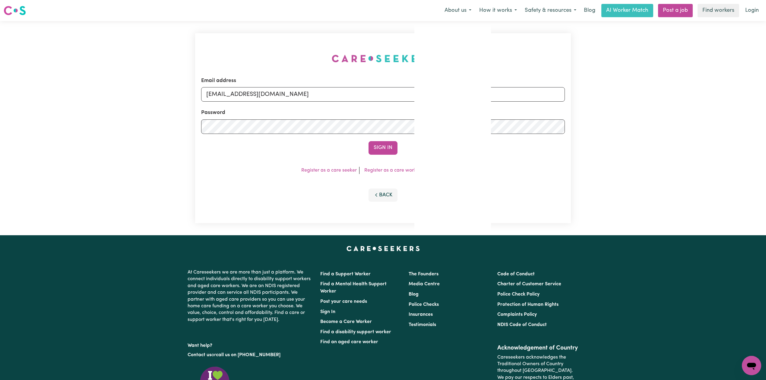  Describe the element at coordinates (213, 113) in the screenshot. I see `label: Password` at that location.